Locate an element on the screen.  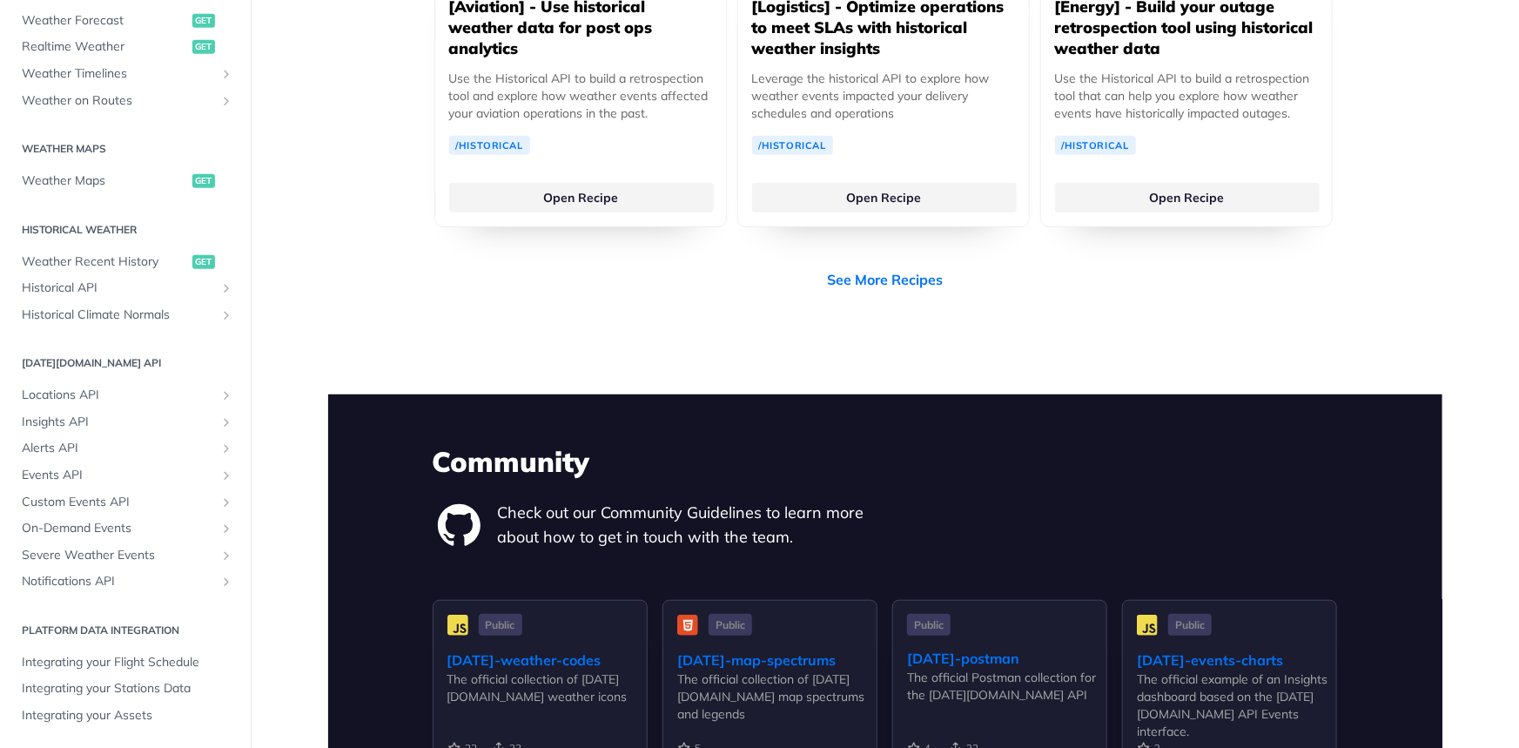
button: Show subpages for Weather Timelines is located at coordinates (226, 74).